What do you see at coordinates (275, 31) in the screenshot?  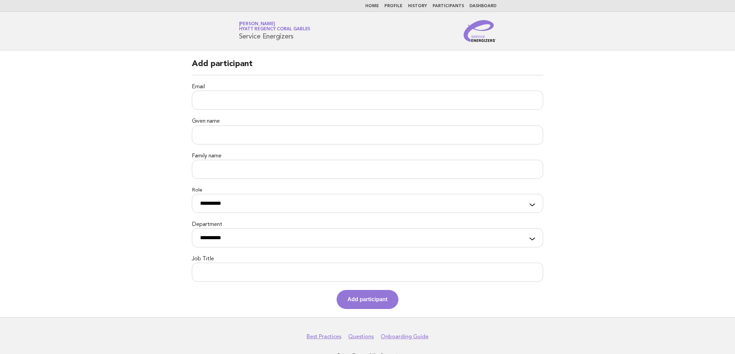 I see `h1: Service Energizers` at bounding box center [275, 31].